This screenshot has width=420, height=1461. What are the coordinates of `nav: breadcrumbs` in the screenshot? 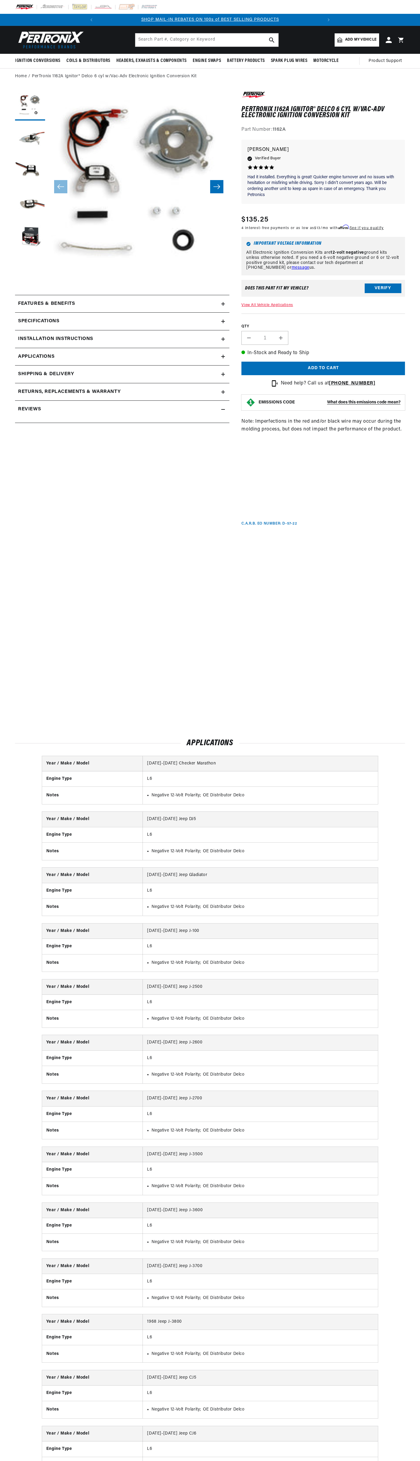 It's located at (210, 76).